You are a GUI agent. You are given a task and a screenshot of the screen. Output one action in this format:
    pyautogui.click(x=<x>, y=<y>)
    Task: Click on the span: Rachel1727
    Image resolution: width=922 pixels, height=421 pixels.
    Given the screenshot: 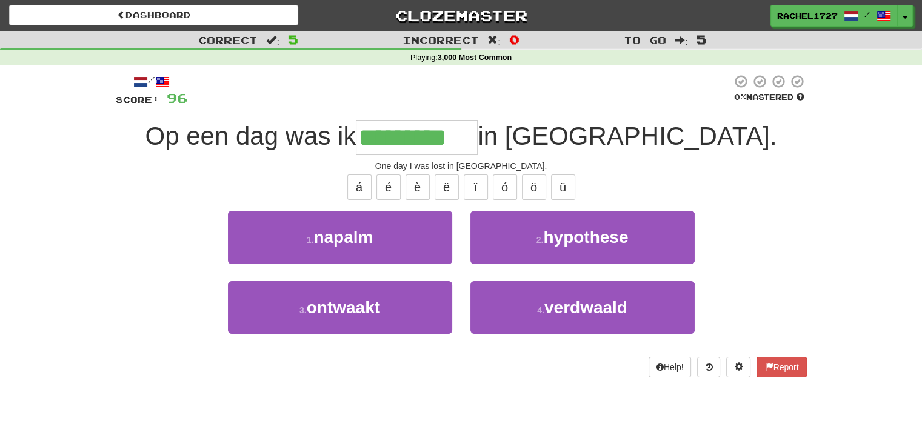 What is the action you would take?
    pyautogui.click(x=808, y=16)
    